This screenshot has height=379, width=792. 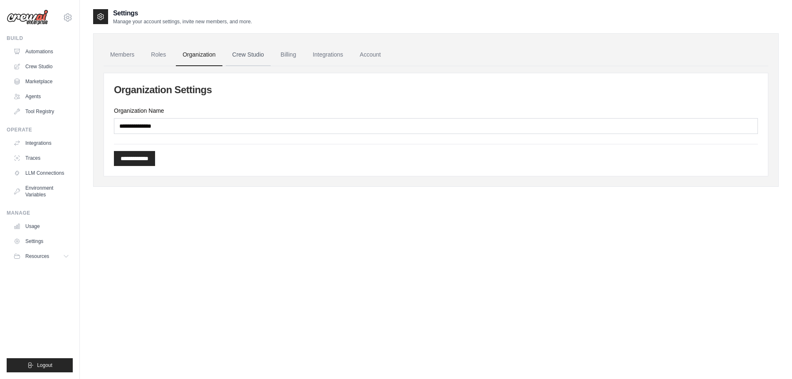 What do you see at coordinates (370, 55) in the screenshot?
I see `a: Account` at bounding box center [370, 55].